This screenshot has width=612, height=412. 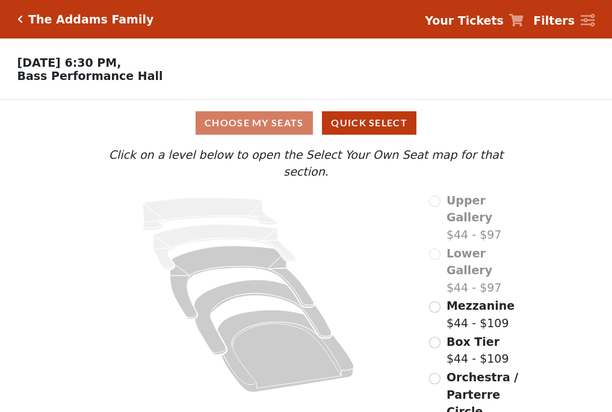 What do you see at coordinates (369, 123) in the screenshot?
I see `button: Quick Select` at bounding box center [369, 123].